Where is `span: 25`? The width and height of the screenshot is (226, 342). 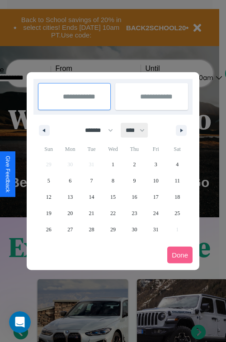
span: 25 is located at coordinates (177, 213).